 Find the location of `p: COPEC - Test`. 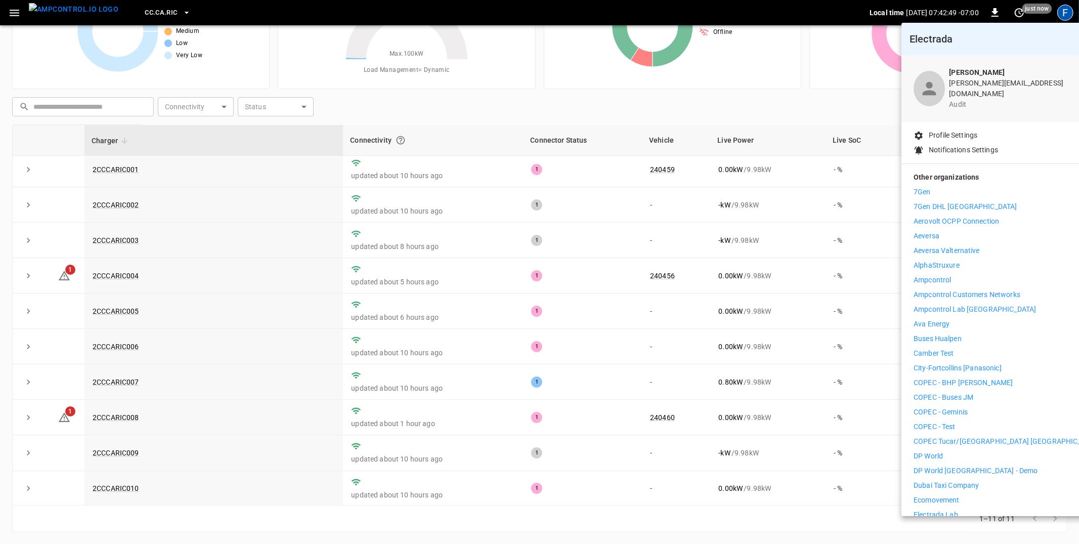

p: COPEC - Test is located at coordinates (934, 426).